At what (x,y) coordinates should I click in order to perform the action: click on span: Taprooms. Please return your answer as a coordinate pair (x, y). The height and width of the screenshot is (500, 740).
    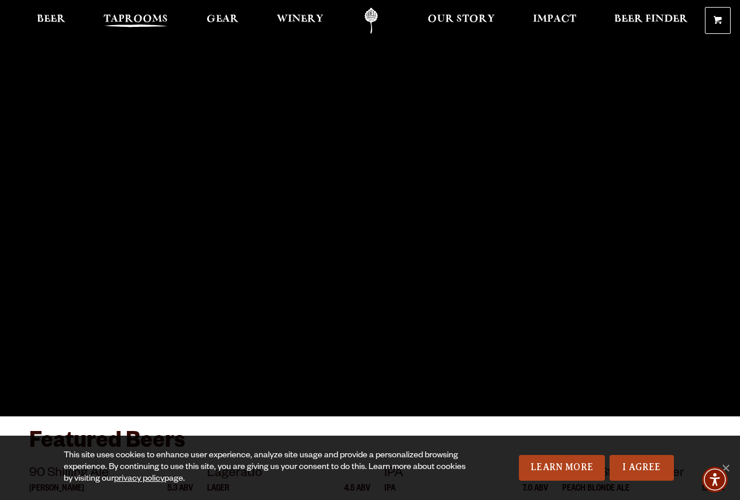
    Looking at the image, I should click on (136, 19).